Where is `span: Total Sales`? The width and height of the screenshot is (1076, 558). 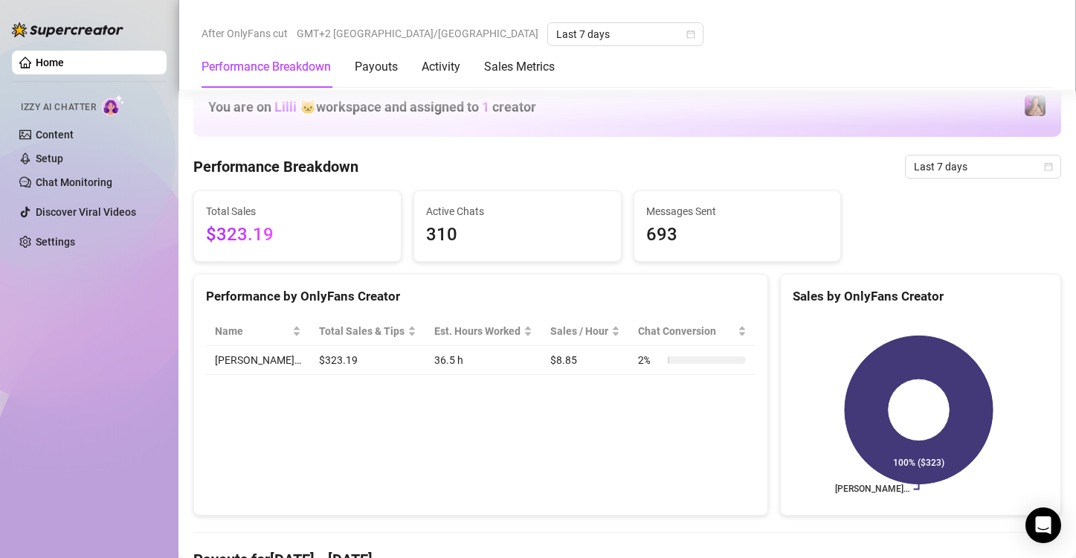
span: Total Sales is located at coordinates (298, 211).